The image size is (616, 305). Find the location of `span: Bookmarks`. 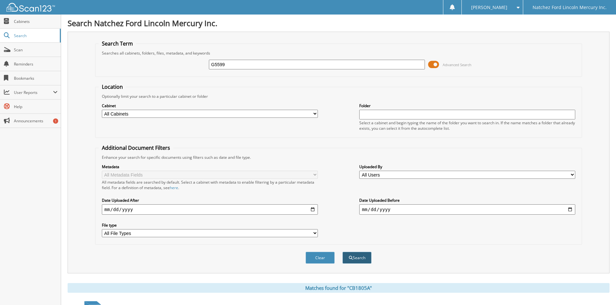

span: Bookmarks is located at coordinates (36, 78).